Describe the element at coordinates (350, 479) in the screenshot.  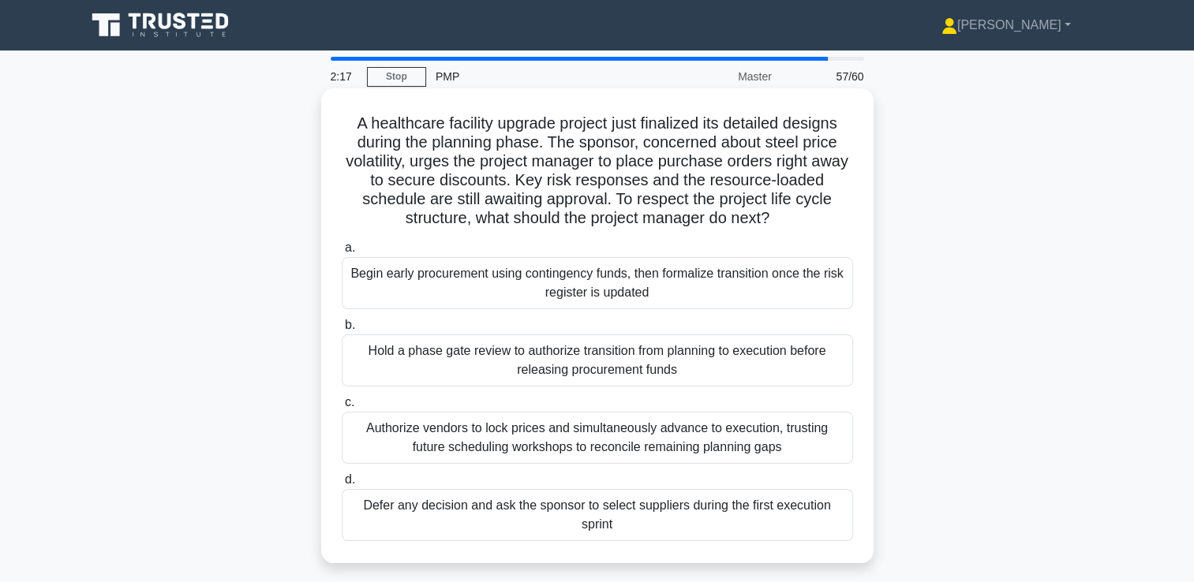
I see `span: d.` at that location.